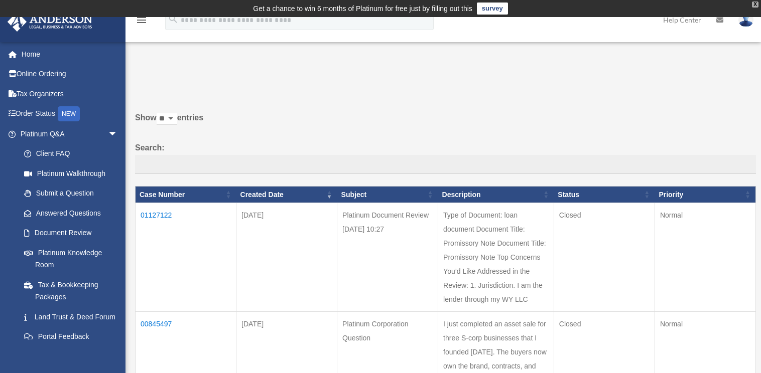  What do you see at coordinates (604, 195) in the screenshot?
I see `th: Status: activate to sort column ascending` at bounding box center [604, 195].